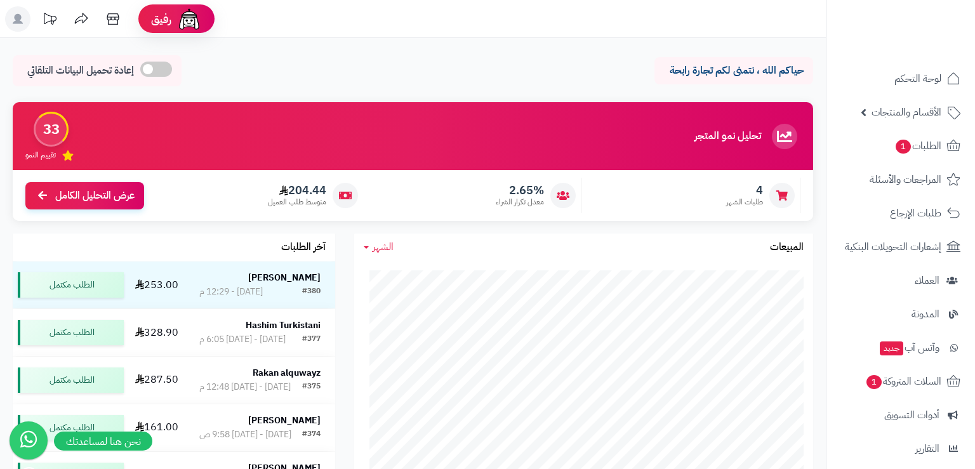  Describe the element at coordinates (926, 40) in the screenshot. I see `img: logo-2.png` at that location.